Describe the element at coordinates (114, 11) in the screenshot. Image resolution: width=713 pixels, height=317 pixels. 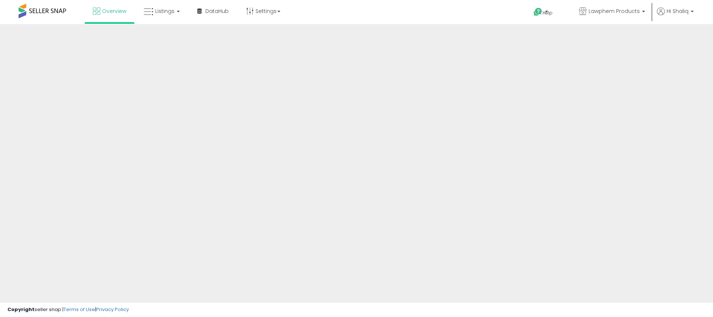
I see `span: Overview` at that location.